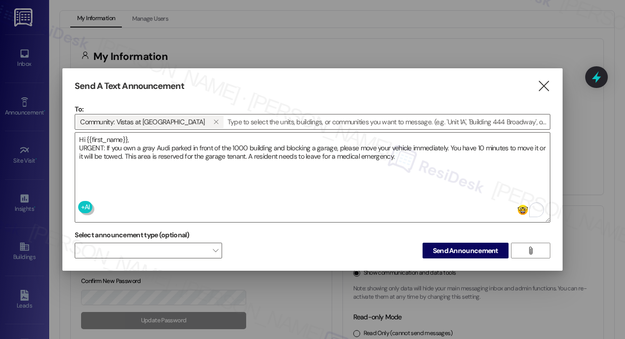  I want to click on textarea: To enrich screen reader interactions, please activate Accessibility in Grammarly extension settings, so click(313, 177).